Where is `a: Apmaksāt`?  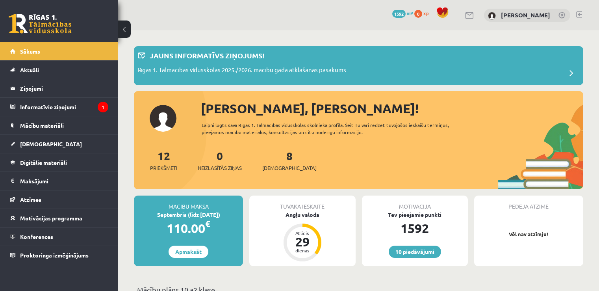
a: Apmaksāt is located at coordinates (188, 251).